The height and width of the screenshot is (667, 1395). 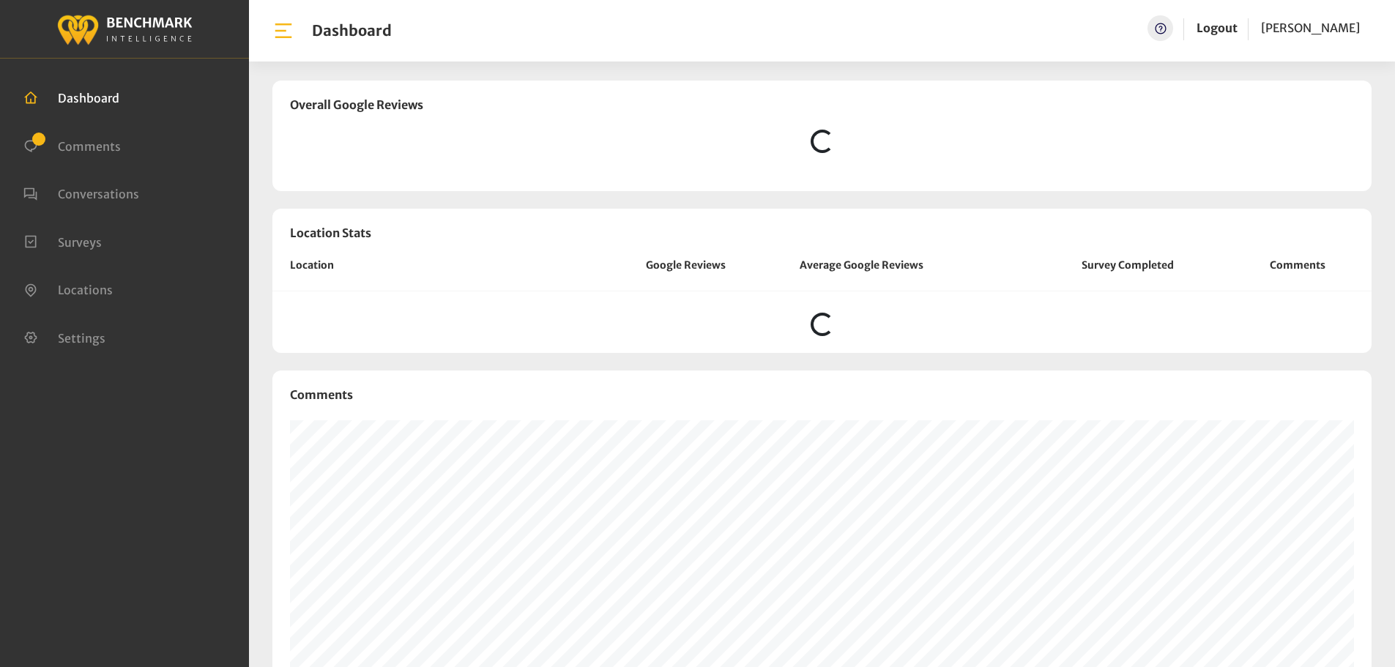 What do you see at coordinates (68, 289) in the screenshot?
I see `a: Locations` at bounding box center [68, 289].